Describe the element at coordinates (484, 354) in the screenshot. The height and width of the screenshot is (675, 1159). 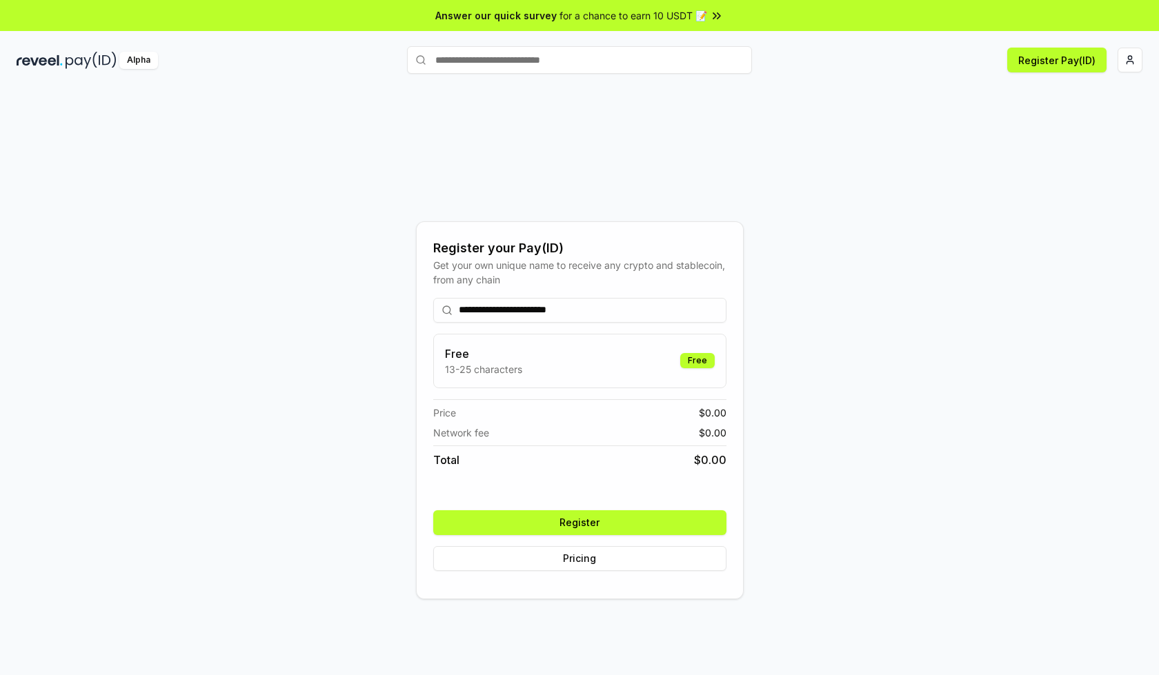
I see `h3: Free` at that location.